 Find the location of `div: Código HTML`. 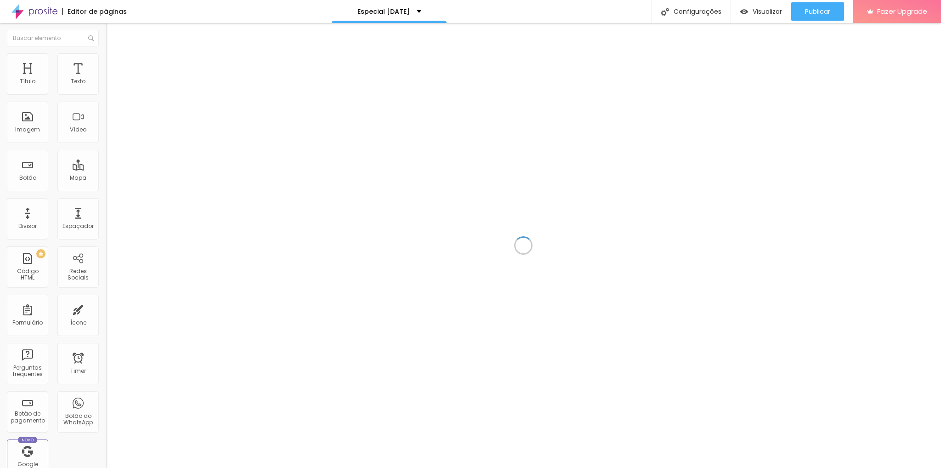

div: Código HTML is located at coordinates (27, 274).